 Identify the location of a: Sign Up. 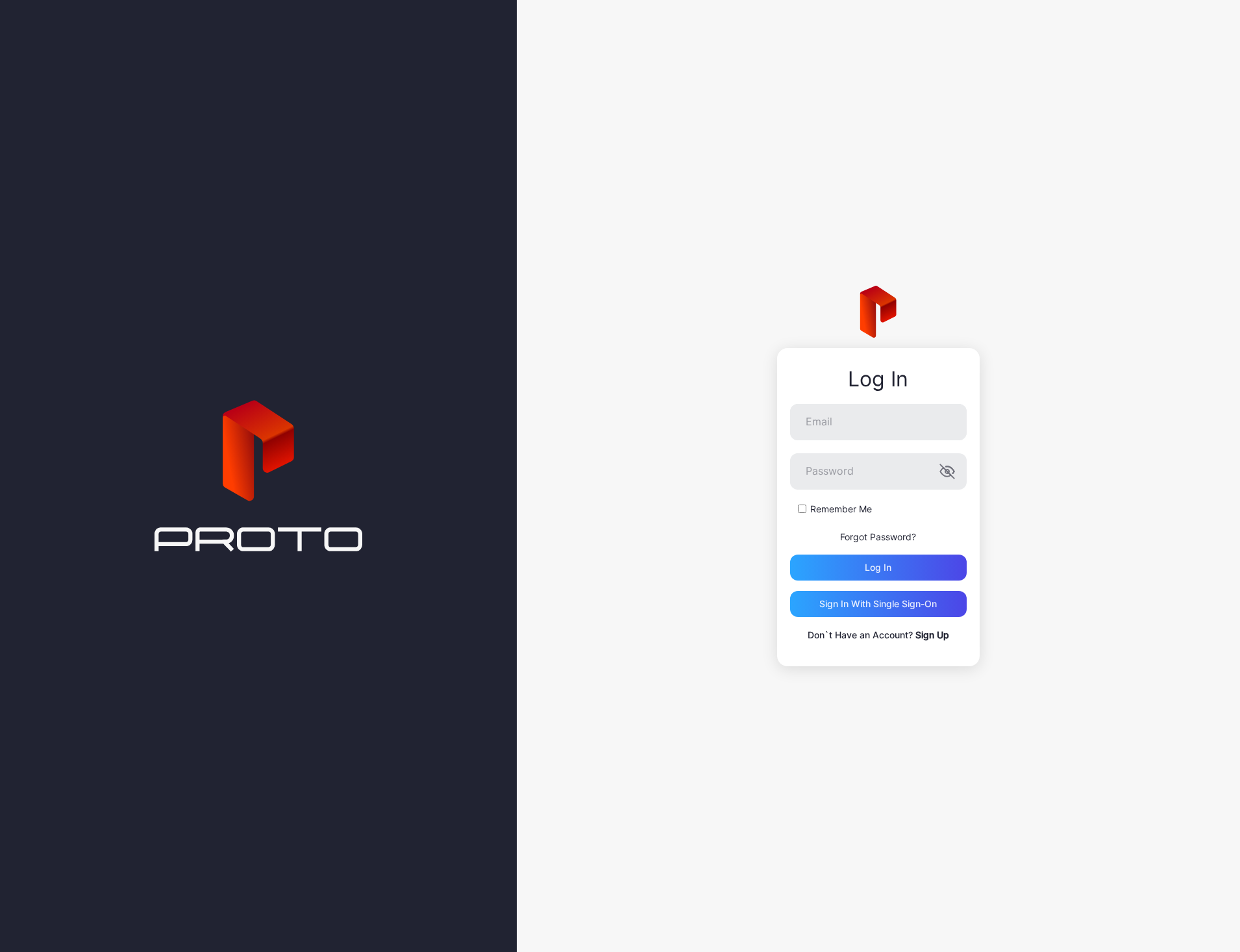
(933, 634).